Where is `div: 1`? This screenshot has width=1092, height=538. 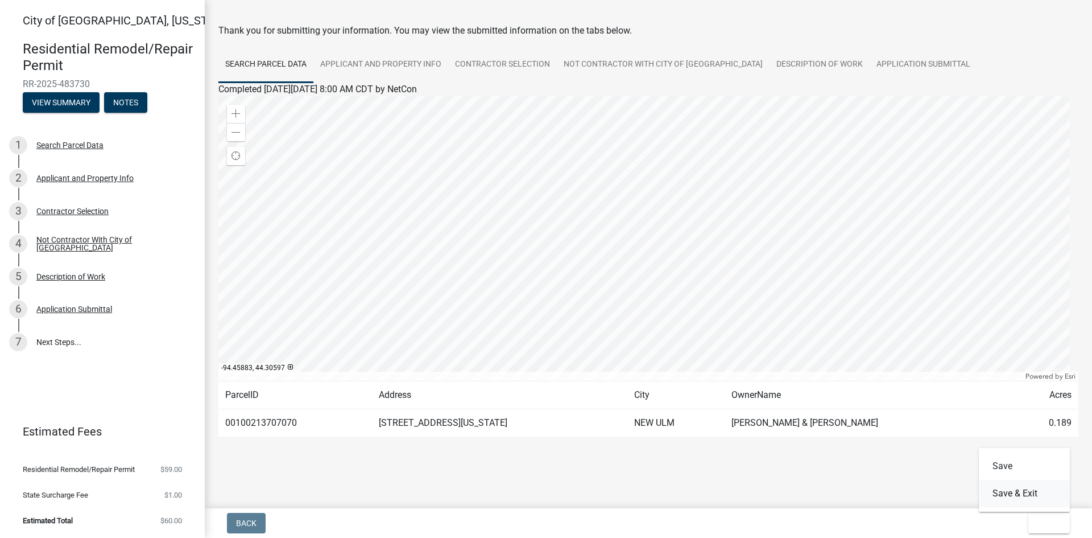
div: 1 is located at coordinates (18, 145).